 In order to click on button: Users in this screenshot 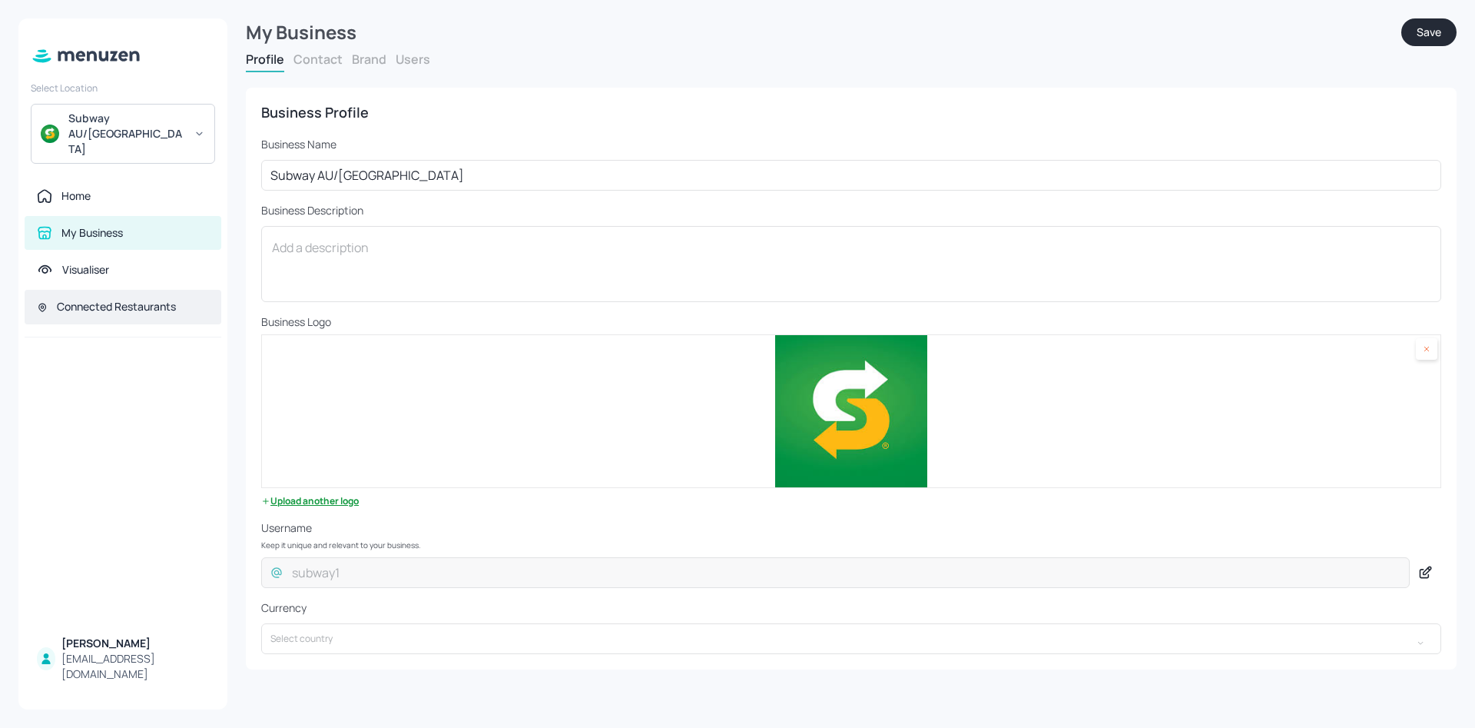, I will do `click(413, 59)`.